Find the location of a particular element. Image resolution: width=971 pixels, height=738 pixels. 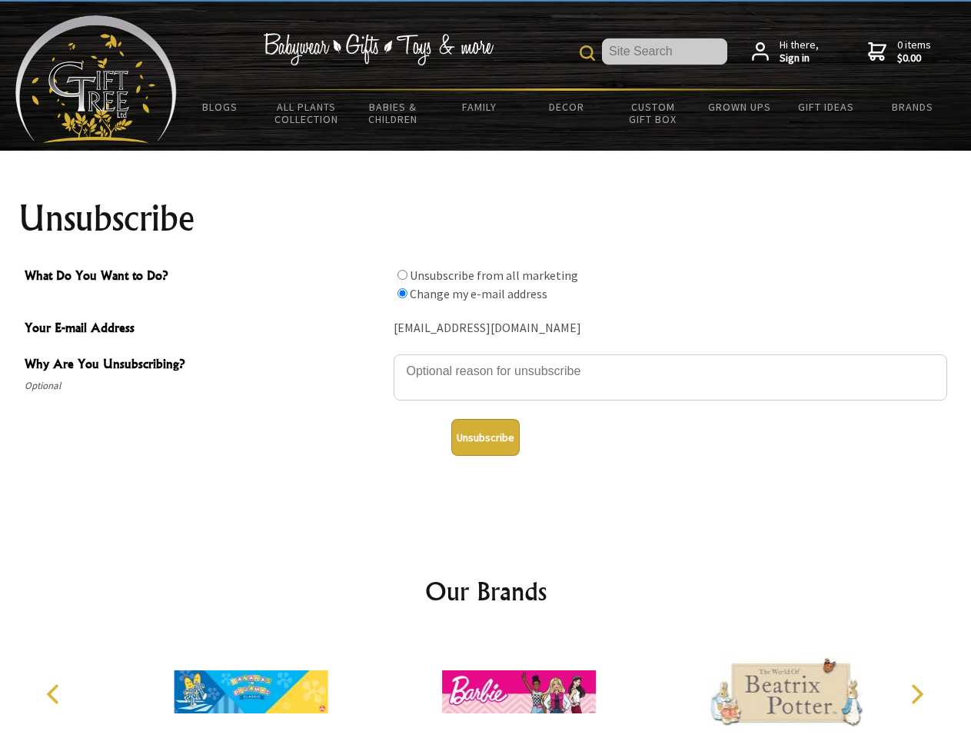

label: Change my e-mail address is located at coordinates (478, 294).